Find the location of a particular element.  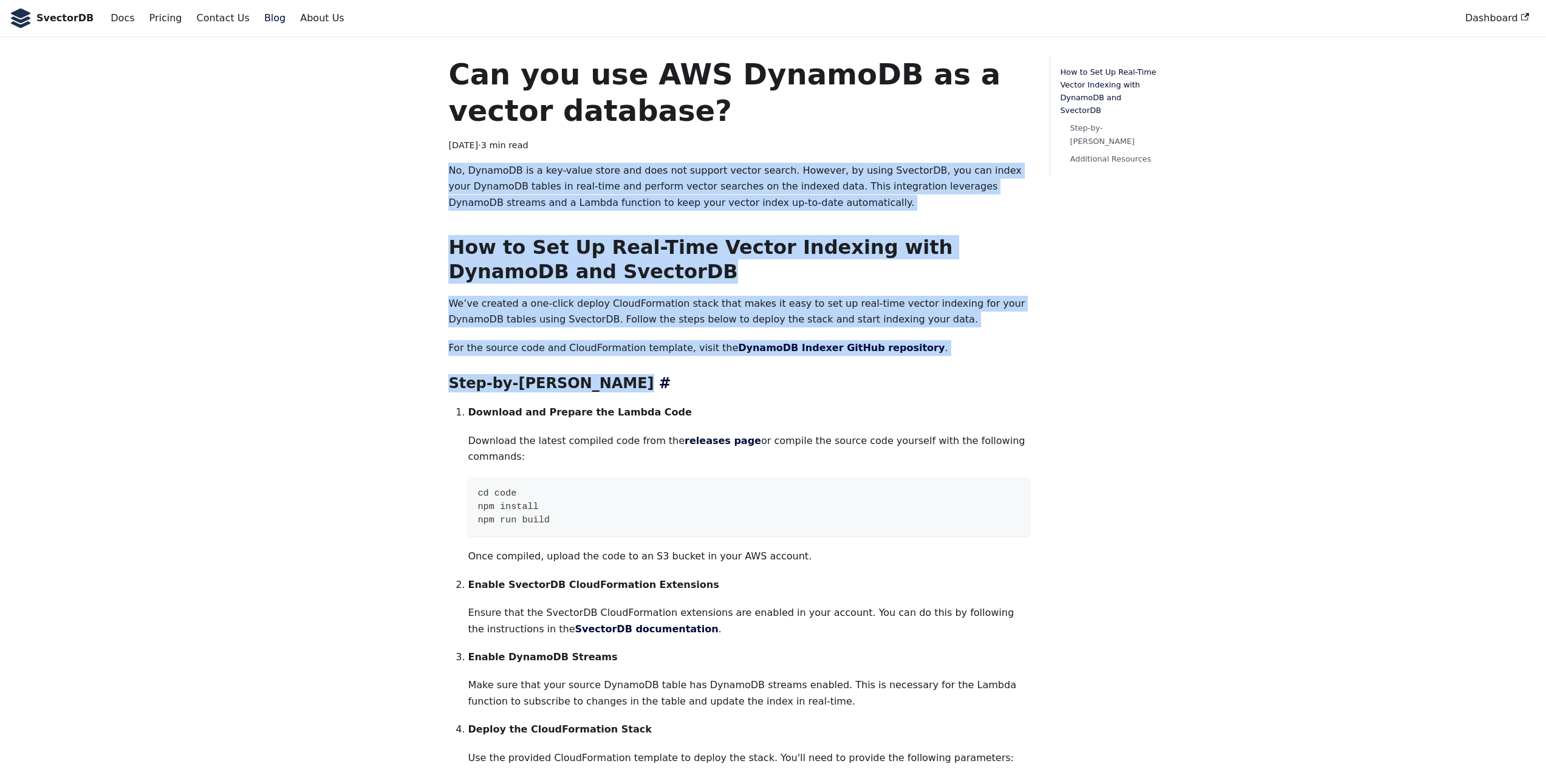

a: SvectorDB LogoSvectorDB is located at coordinates (52, 18).